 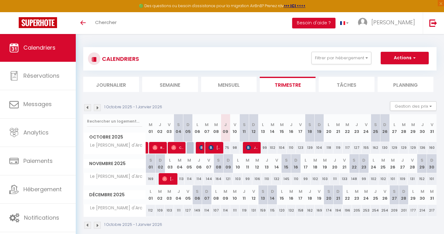 I want to click on div: 101, so click(x=393, y=179).